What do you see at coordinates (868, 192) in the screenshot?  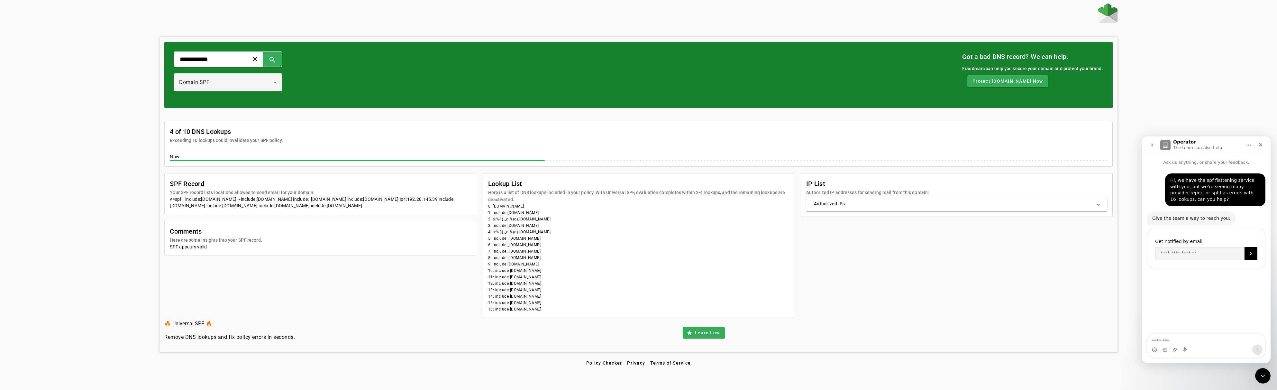 I see `mat-card-subtitle: Authorized IP addresses for sending mail from this domain:` at bounding box center [868, 192].